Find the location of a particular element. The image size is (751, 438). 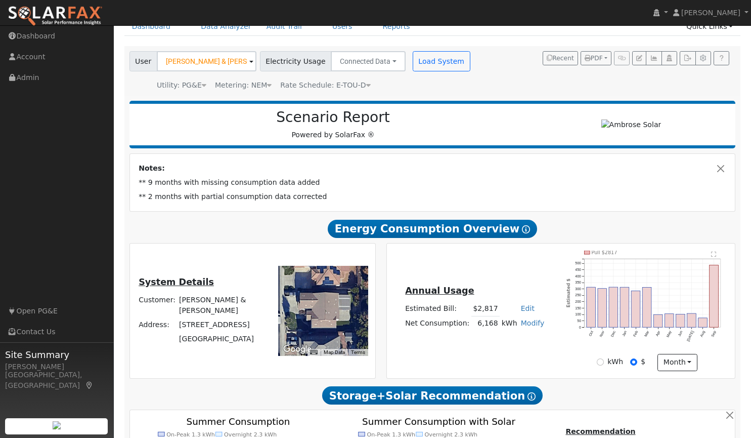

text: Jan is located at coordinates (625, 333).